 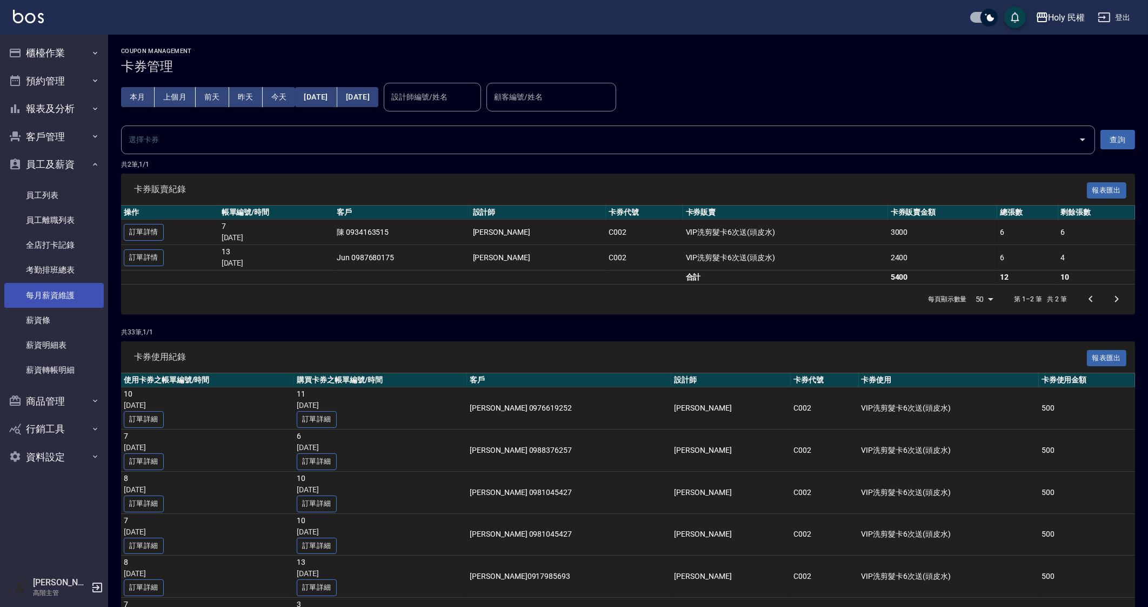 I want to click on p: 每頁顯示數量, so click(x=948, y=299).